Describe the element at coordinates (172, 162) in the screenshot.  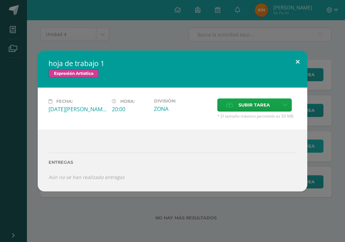
I see `label: Entregas` at that location.